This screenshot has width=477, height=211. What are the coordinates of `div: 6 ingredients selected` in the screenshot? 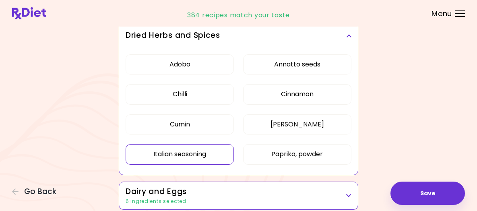 It's located at (238, 201).